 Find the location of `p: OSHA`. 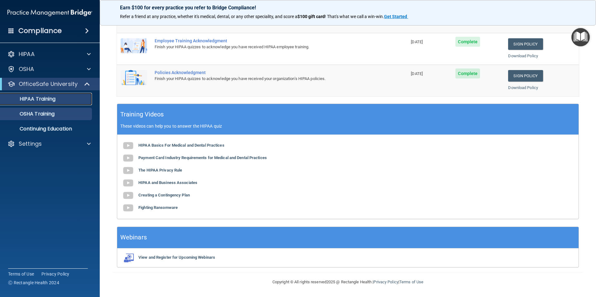

p: OSHA is located at coordinates (26, 69).